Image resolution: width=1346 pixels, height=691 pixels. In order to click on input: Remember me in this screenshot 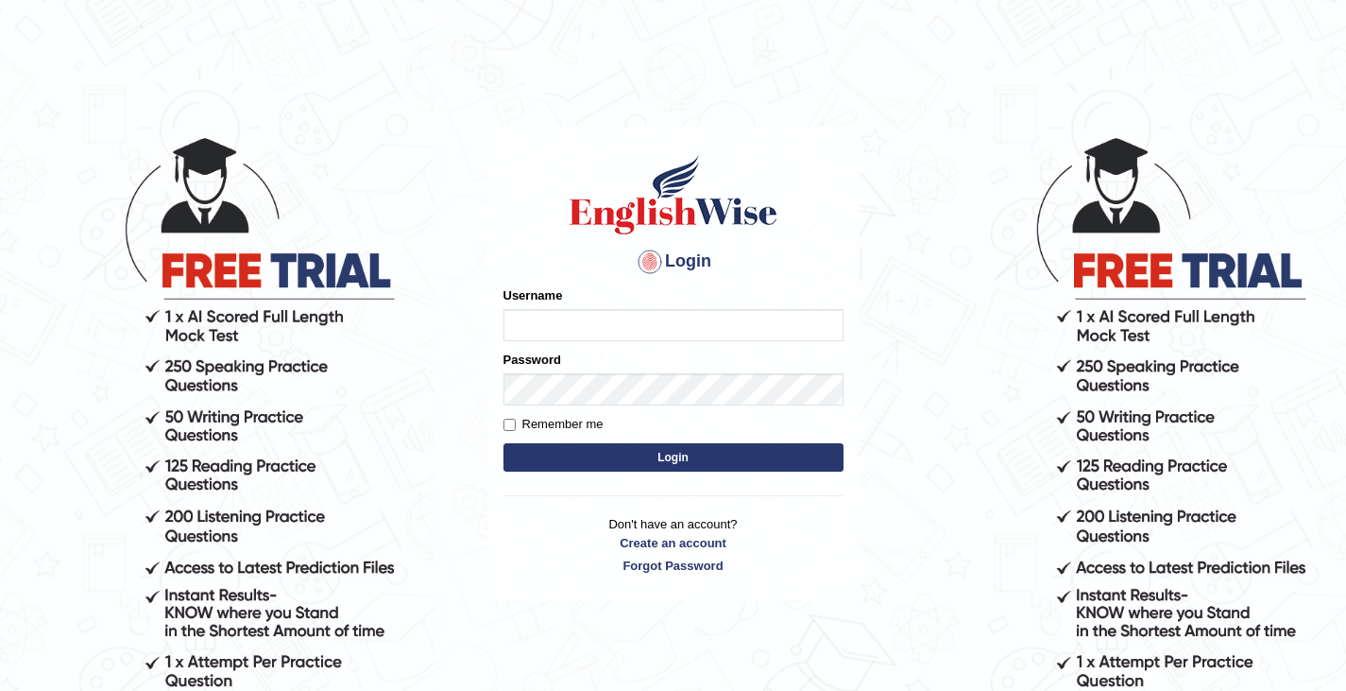, I will do `click(509, 424)`.